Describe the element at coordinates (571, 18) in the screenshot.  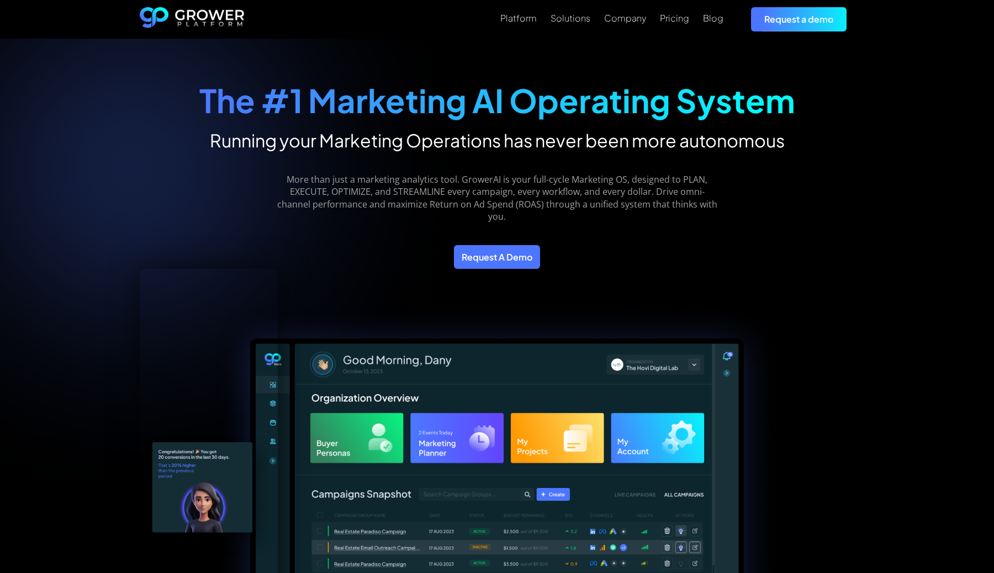
I see `a: Solutions` at that location.